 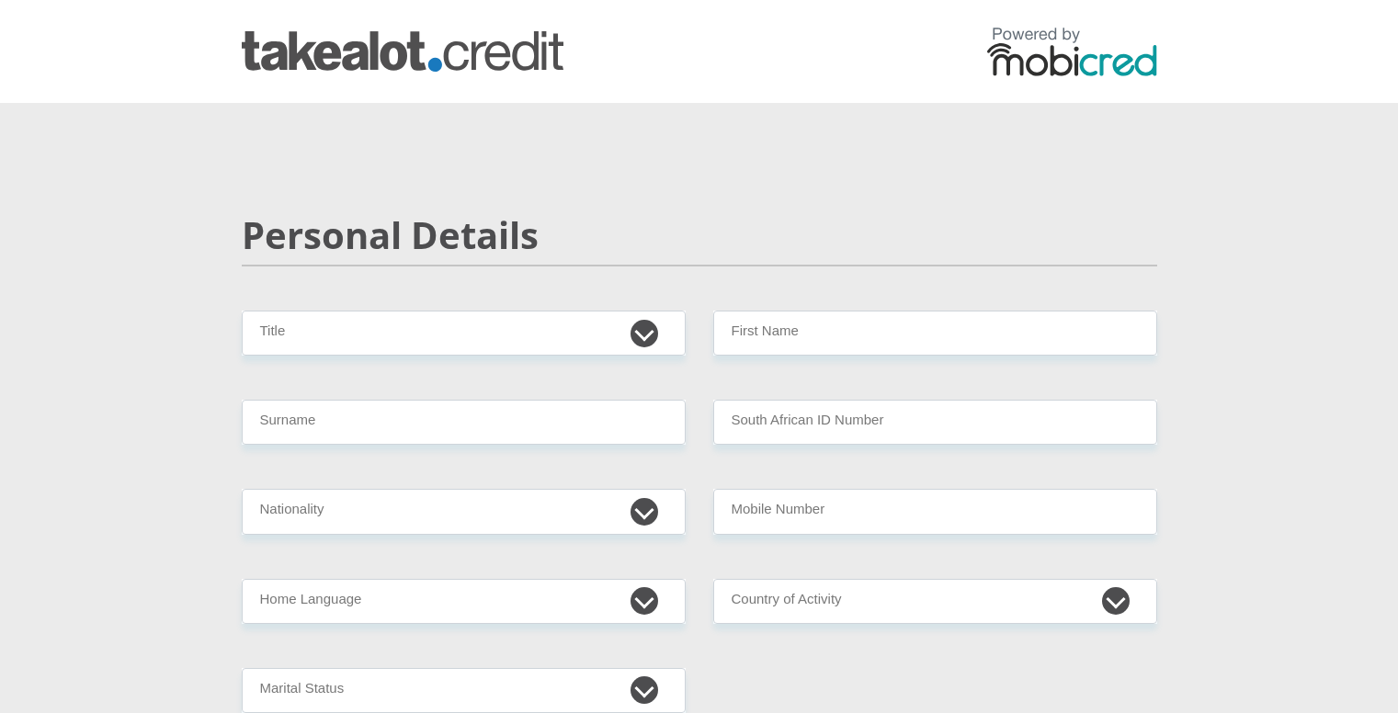 What do you see at coordinates (935, 422) in the screenshot?
I see `input: ID Number` at bounding box center [935, 422].